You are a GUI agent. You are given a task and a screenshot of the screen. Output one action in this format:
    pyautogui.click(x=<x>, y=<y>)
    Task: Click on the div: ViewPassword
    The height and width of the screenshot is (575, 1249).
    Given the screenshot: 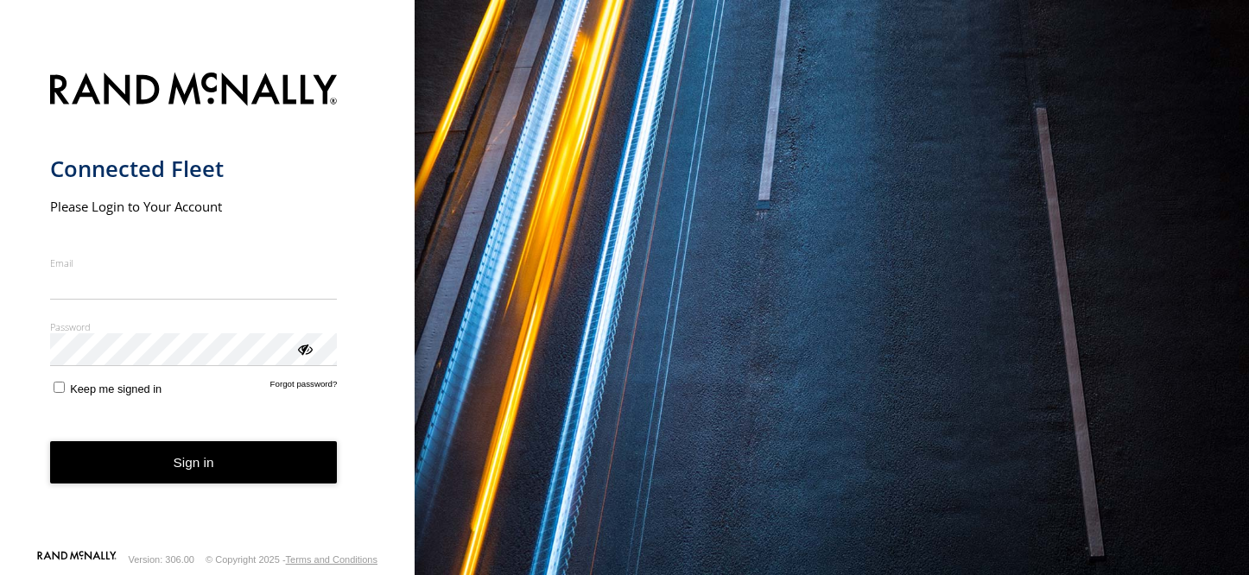 What is the action you would take?
    pyautogui.click(x=304, y=348)
    